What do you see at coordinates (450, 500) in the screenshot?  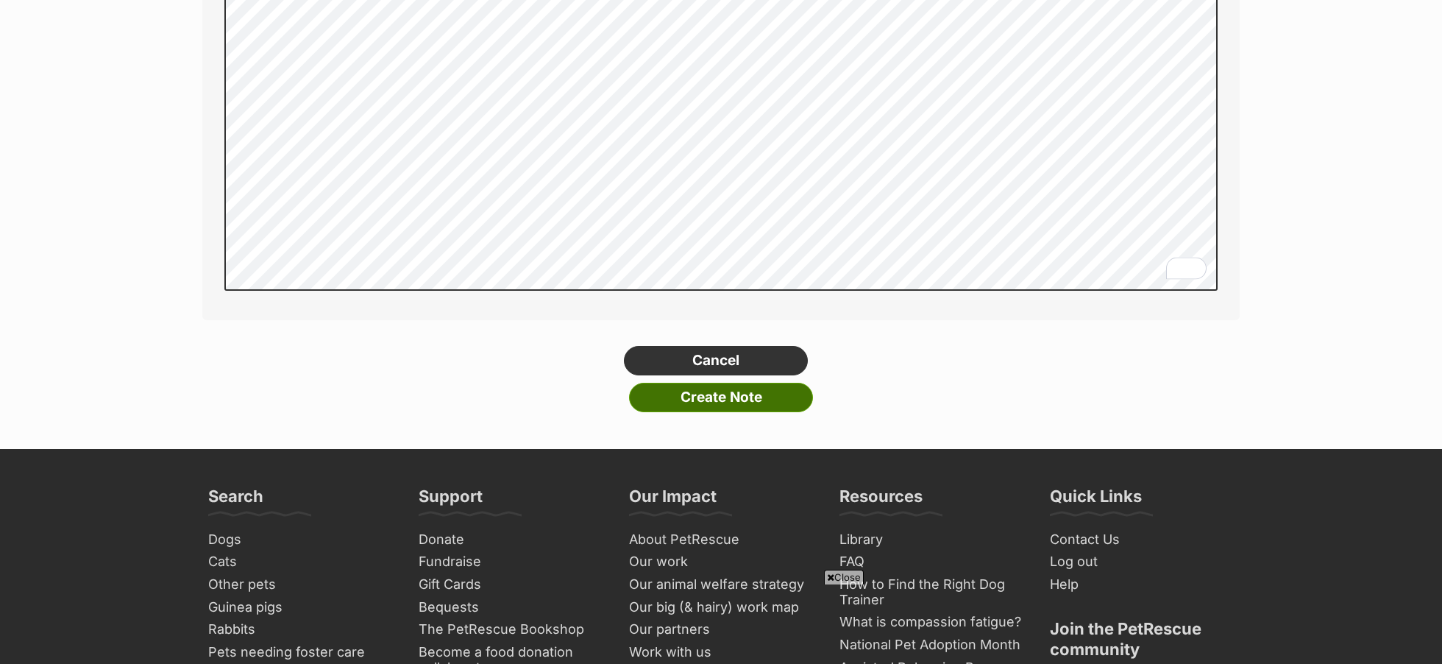 I see `h3: Support` at bounding box center [450, 500].